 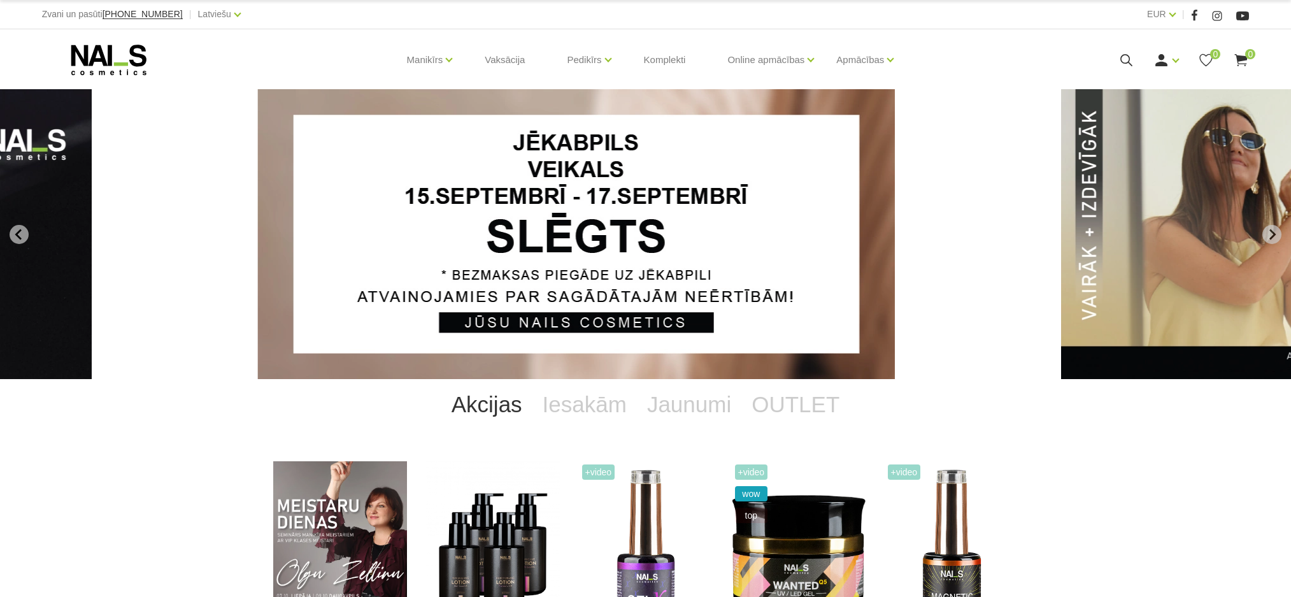 I want to click on a: Apmācības, so click(x=860, y=60).